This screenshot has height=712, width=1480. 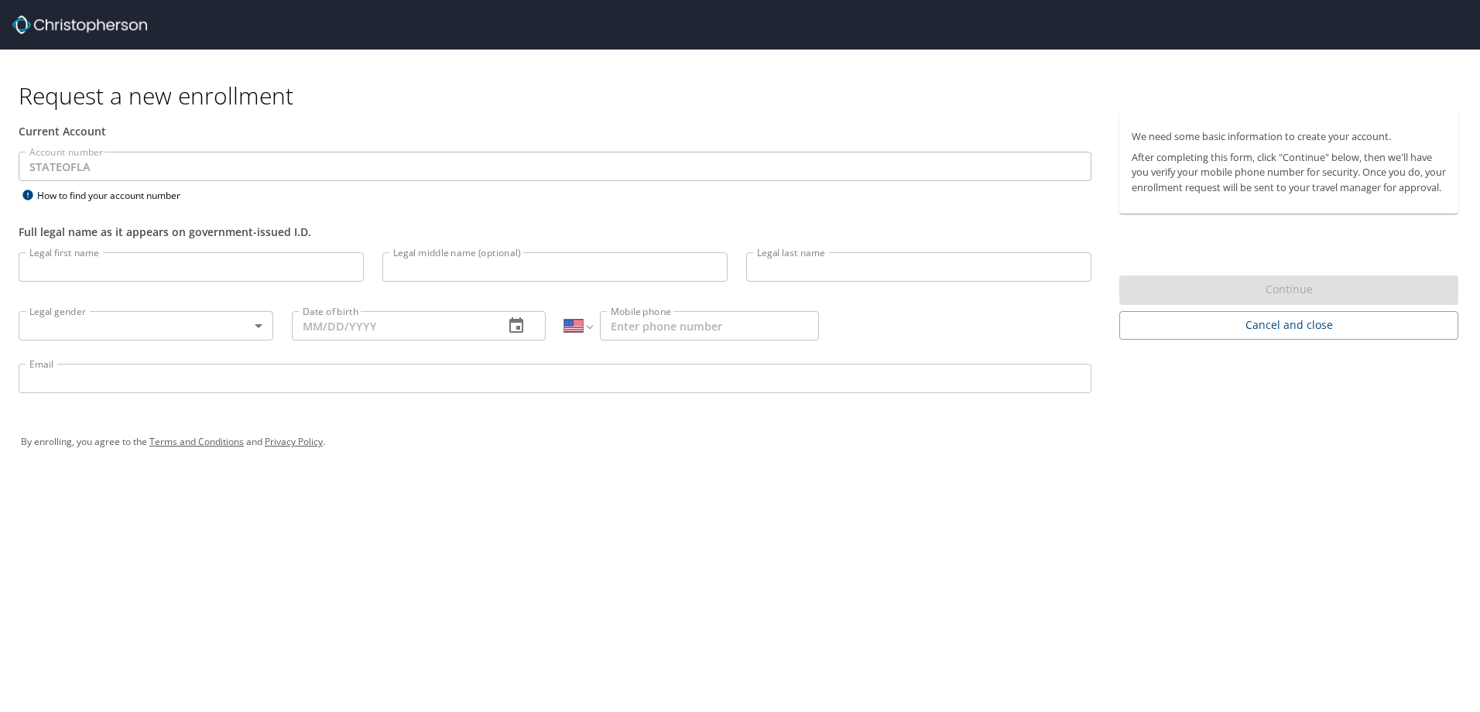 What do you see at coordinates (1289, 325) in the screenshot?
I see `span: Cancel and close` at bounding box center [1289, 325].